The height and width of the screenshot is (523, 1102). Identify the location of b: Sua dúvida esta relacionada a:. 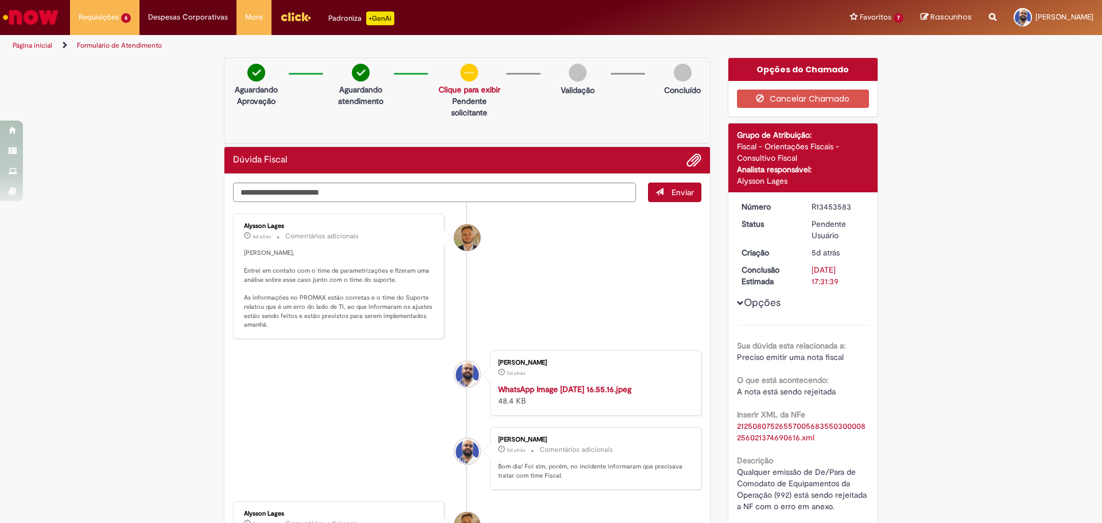
(791, 346).